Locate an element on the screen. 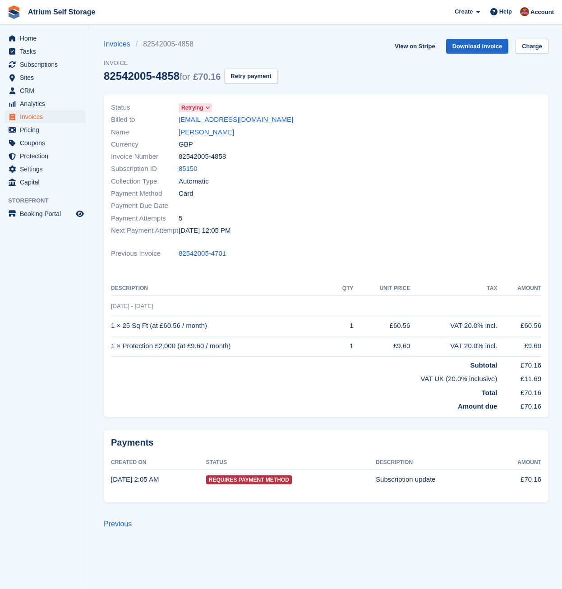 This screenshot has height=589, width=562. a: Download Invoice is located at coordinates (477, 46).